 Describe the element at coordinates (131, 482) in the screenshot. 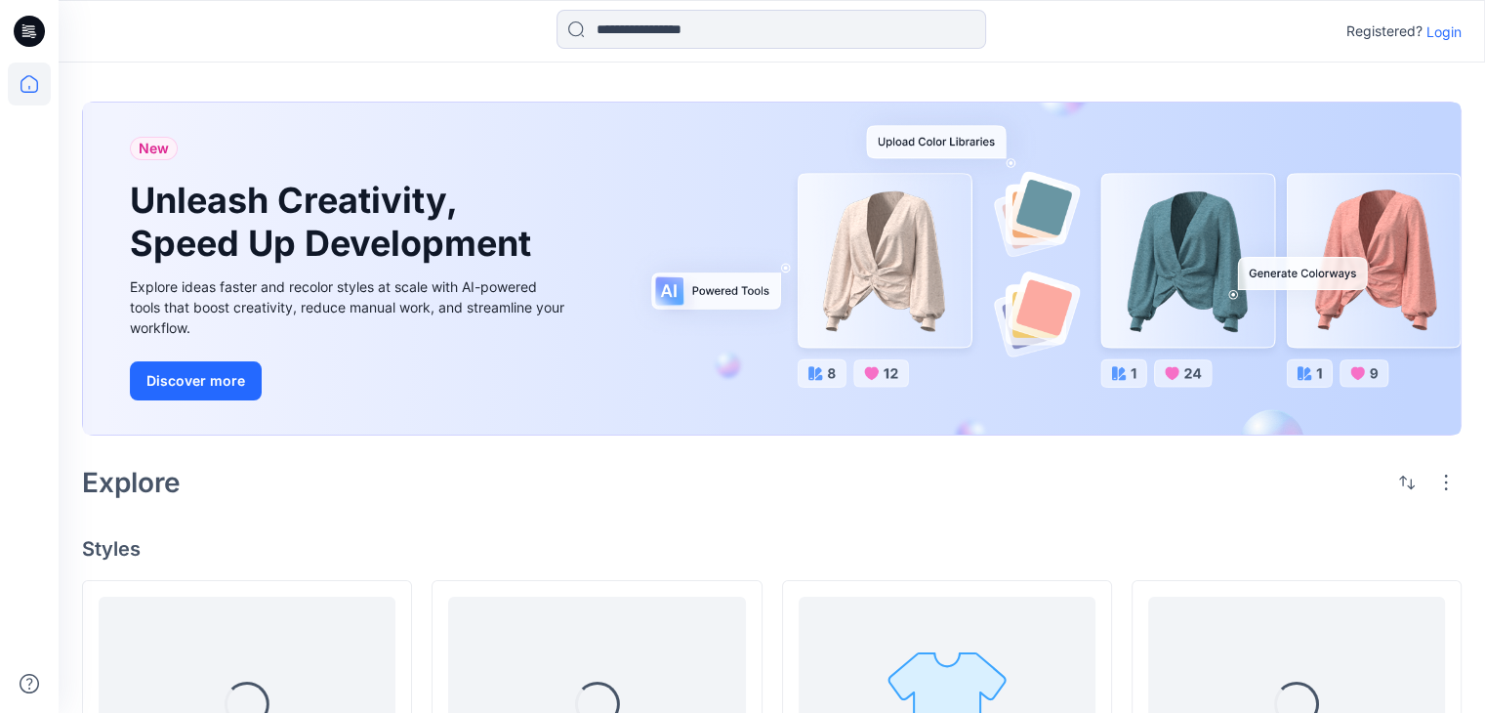

I see `h2: Explore` at that location.